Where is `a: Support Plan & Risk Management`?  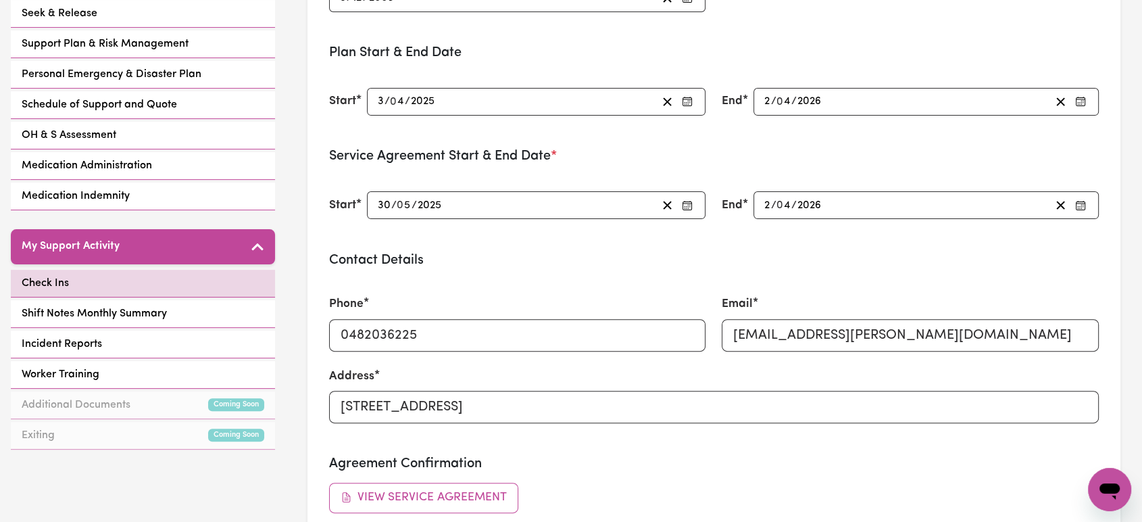 a: Support Plan & Risk Management is located at coordinates (143, 44).